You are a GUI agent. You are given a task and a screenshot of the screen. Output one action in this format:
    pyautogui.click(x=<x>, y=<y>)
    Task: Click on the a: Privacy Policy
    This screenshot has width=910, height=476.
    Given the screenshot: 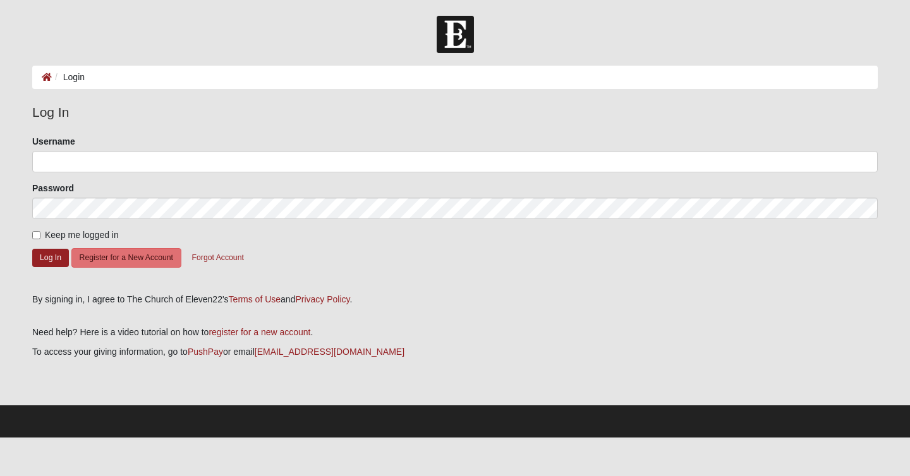 What is the action you would take?
    pyautogui.click(x=322, y=299)
    